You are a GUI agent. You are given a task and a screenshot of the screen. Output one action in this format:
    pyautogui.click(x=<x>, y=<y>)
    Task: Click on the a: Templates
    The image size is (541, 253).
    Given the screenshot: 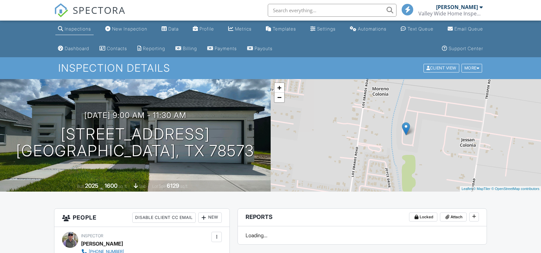 What is the action you would take?
    pyautogui.click(x=281, y=29)
    